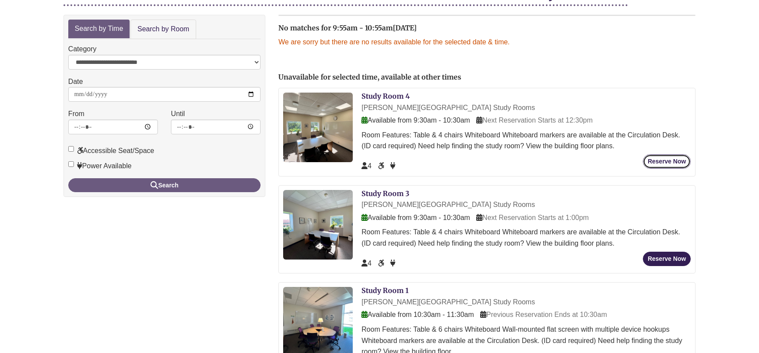  I want to click on label: From, so click(76, 114).